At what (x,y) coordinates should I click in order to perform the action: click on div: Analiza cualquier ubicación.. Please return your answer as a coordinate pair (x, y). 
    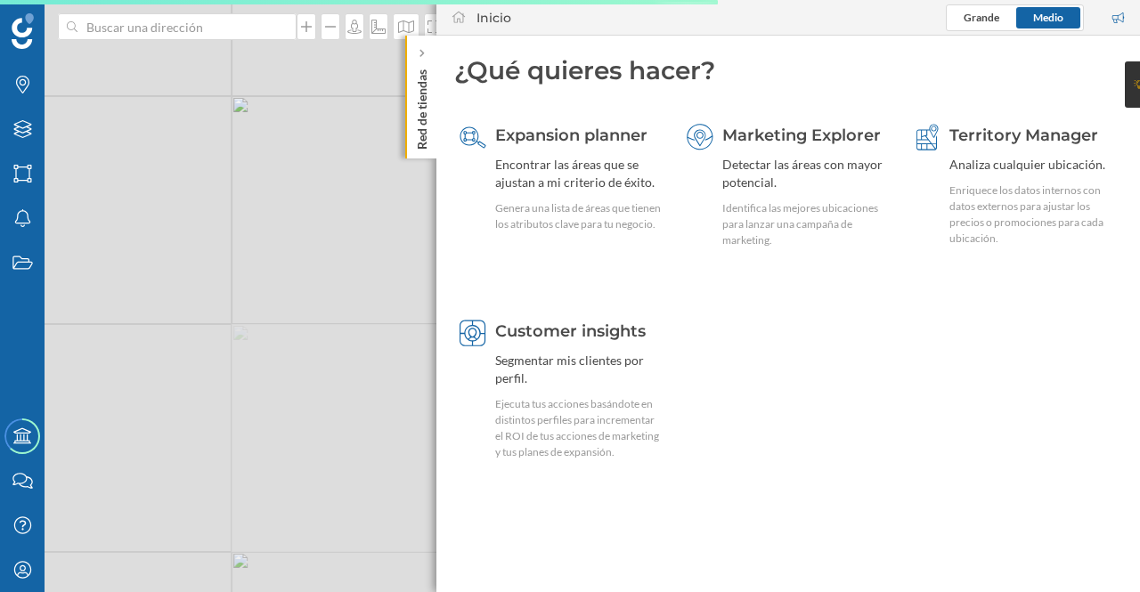
    Looking at the image, I should click on (1033, 165).